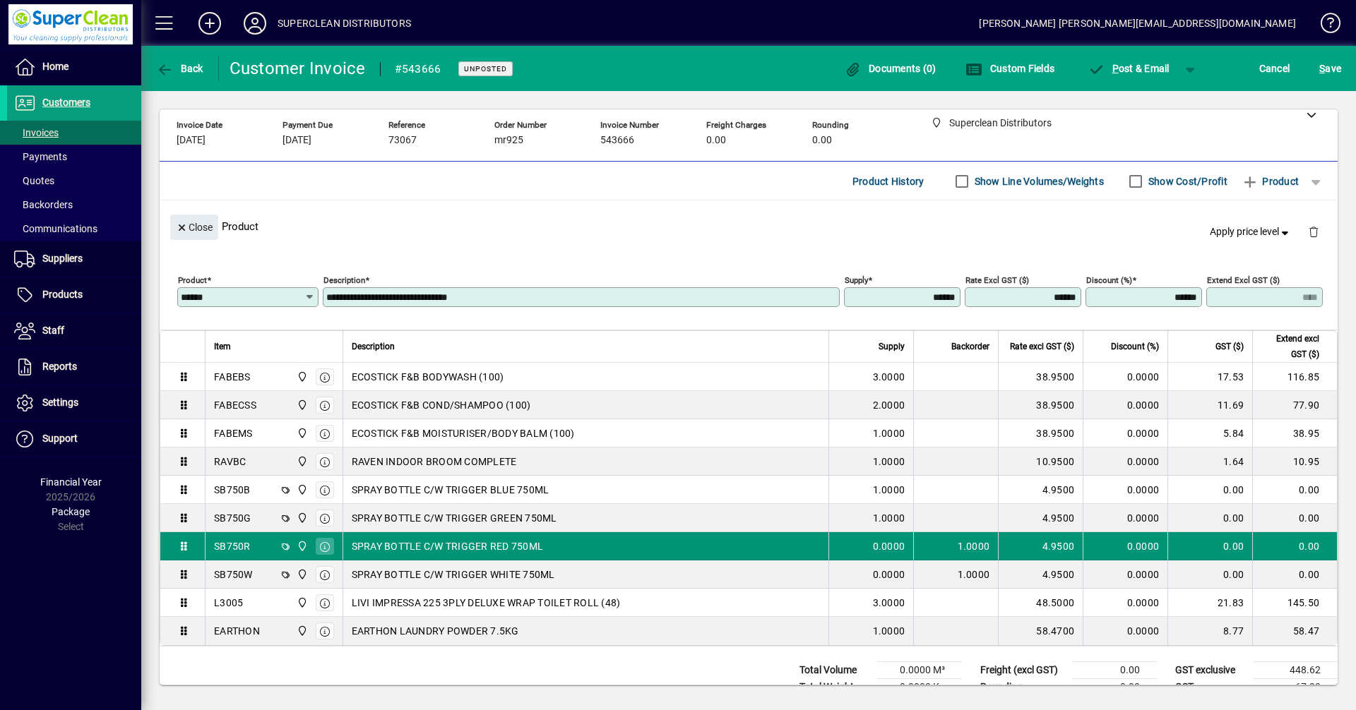 The height and width of the screenshot is (710, 1356). I want to click on td: 77.90, so click(1295, 405).